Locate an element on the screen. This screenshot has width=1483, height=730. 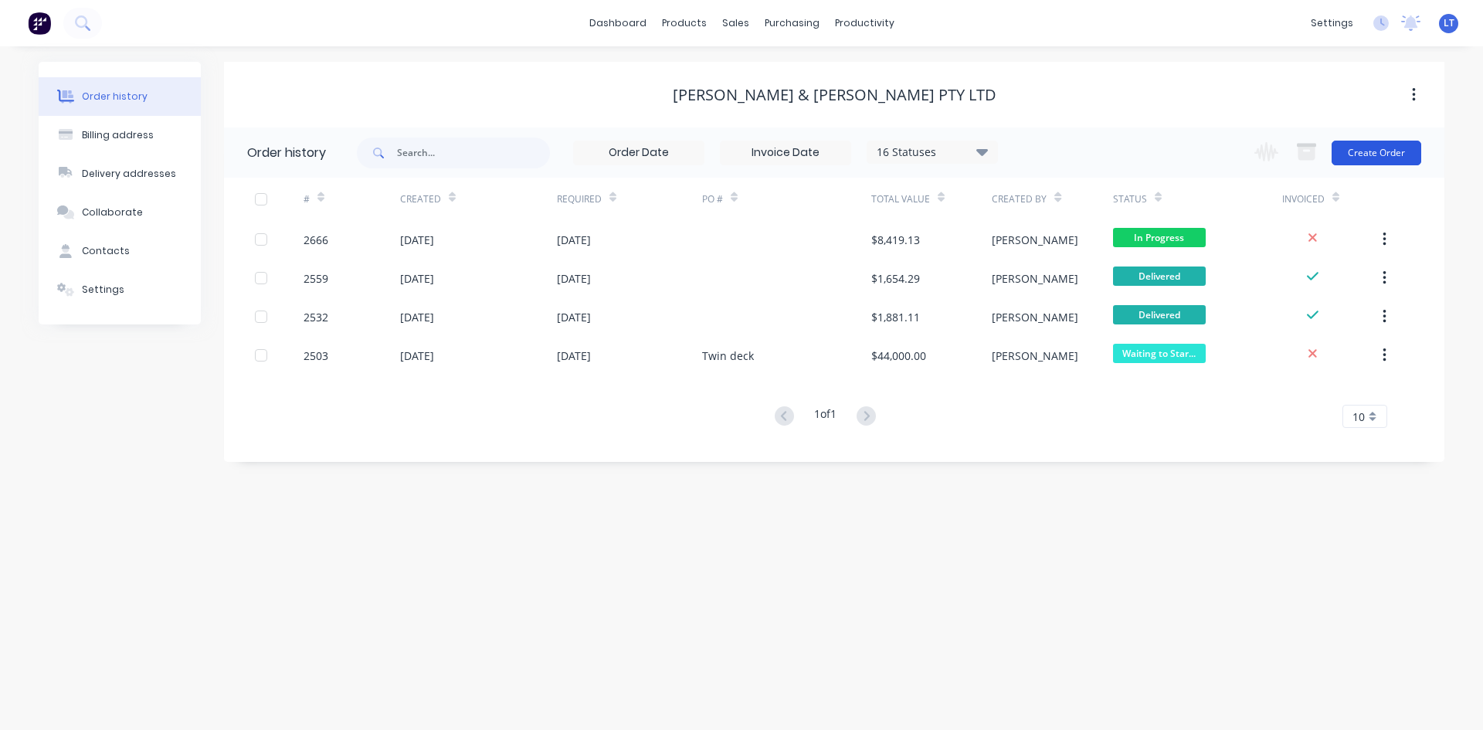
div: productivity is located at coordinates (864, 23).